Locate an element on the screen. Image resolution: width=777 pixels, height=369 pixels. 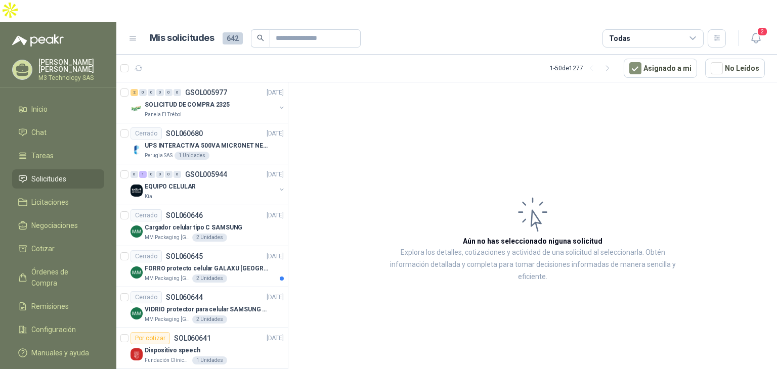
a: Remisiones is located at coordinates (58, 307).